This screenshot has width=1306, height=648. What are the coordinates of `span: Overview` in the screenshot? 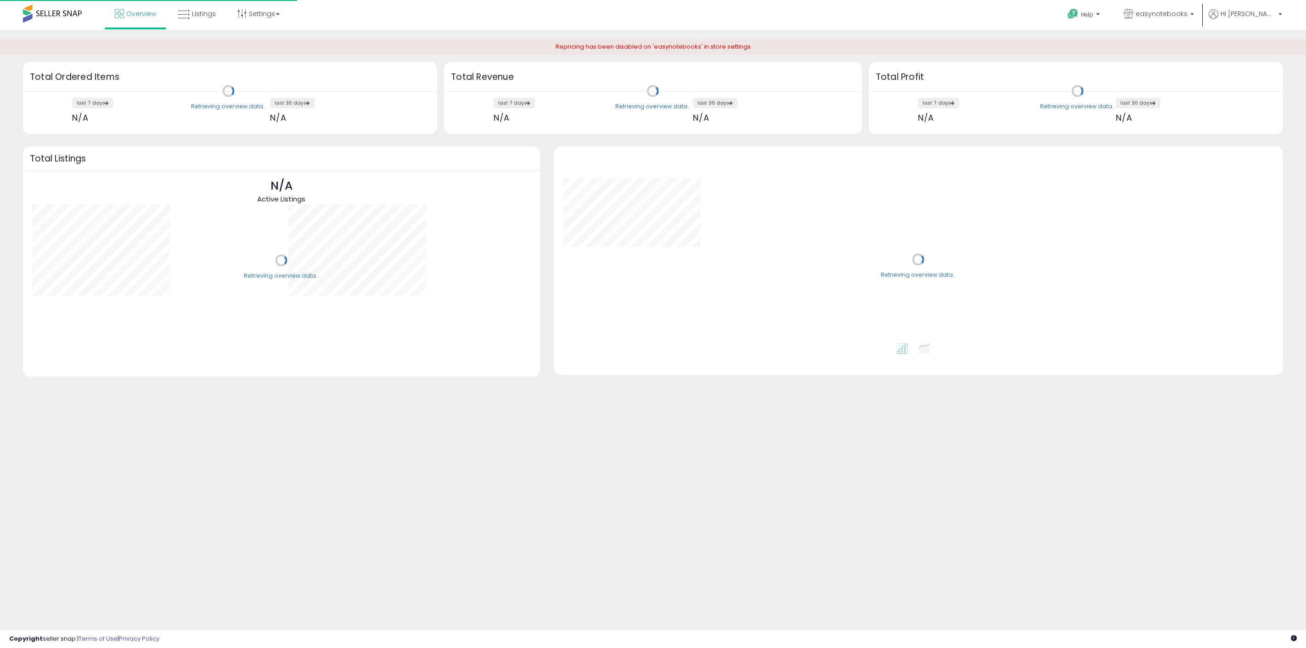 It's located at (141, 14).